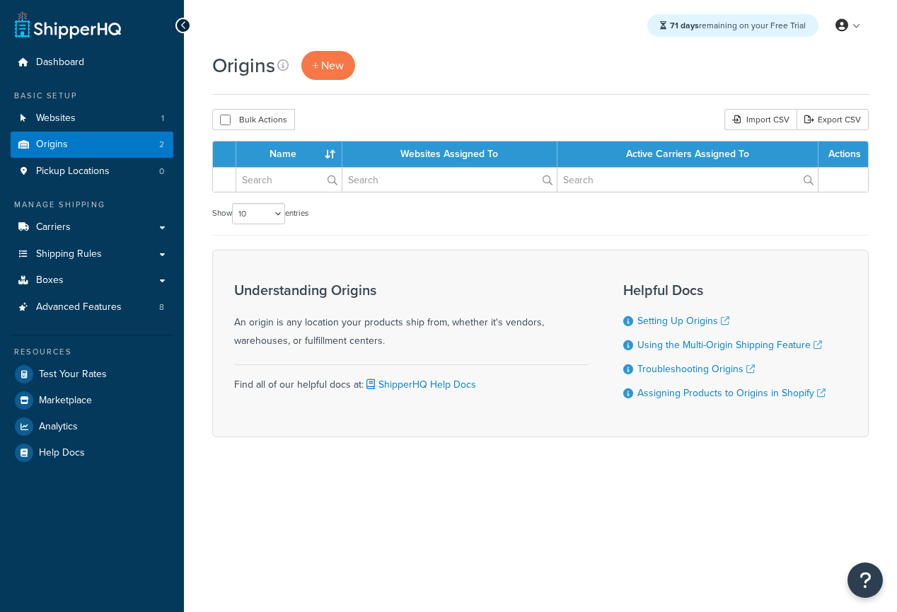 The image size is (897, 612). I want to click on a: Advanced Features 8, so click(92, 307).